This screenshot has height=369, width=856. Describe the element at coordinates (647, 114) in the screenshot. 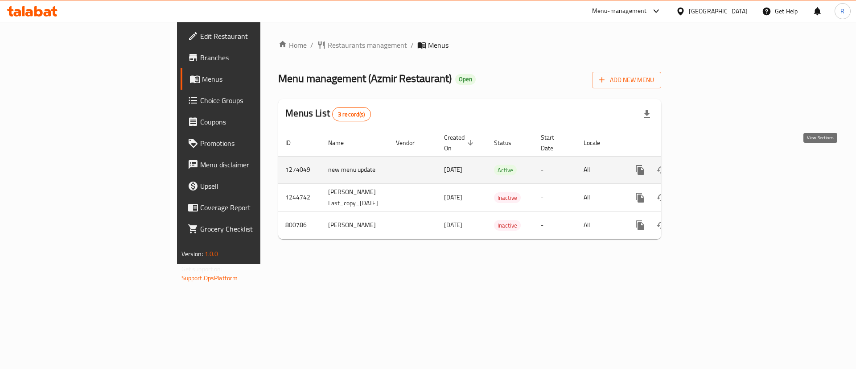

I see `div: Export file` at that location.